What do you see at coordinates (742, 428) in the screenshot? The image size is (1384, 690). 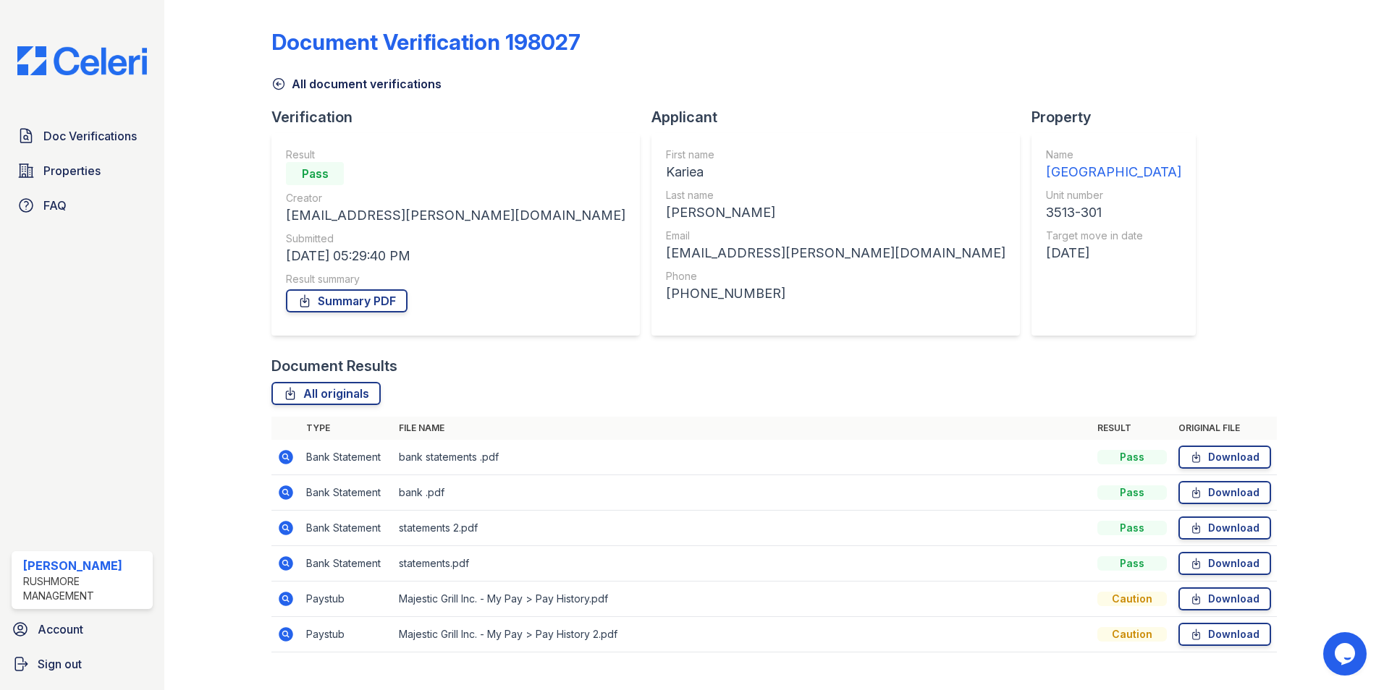 I see `th: File name` at bounding box center [742, 428].